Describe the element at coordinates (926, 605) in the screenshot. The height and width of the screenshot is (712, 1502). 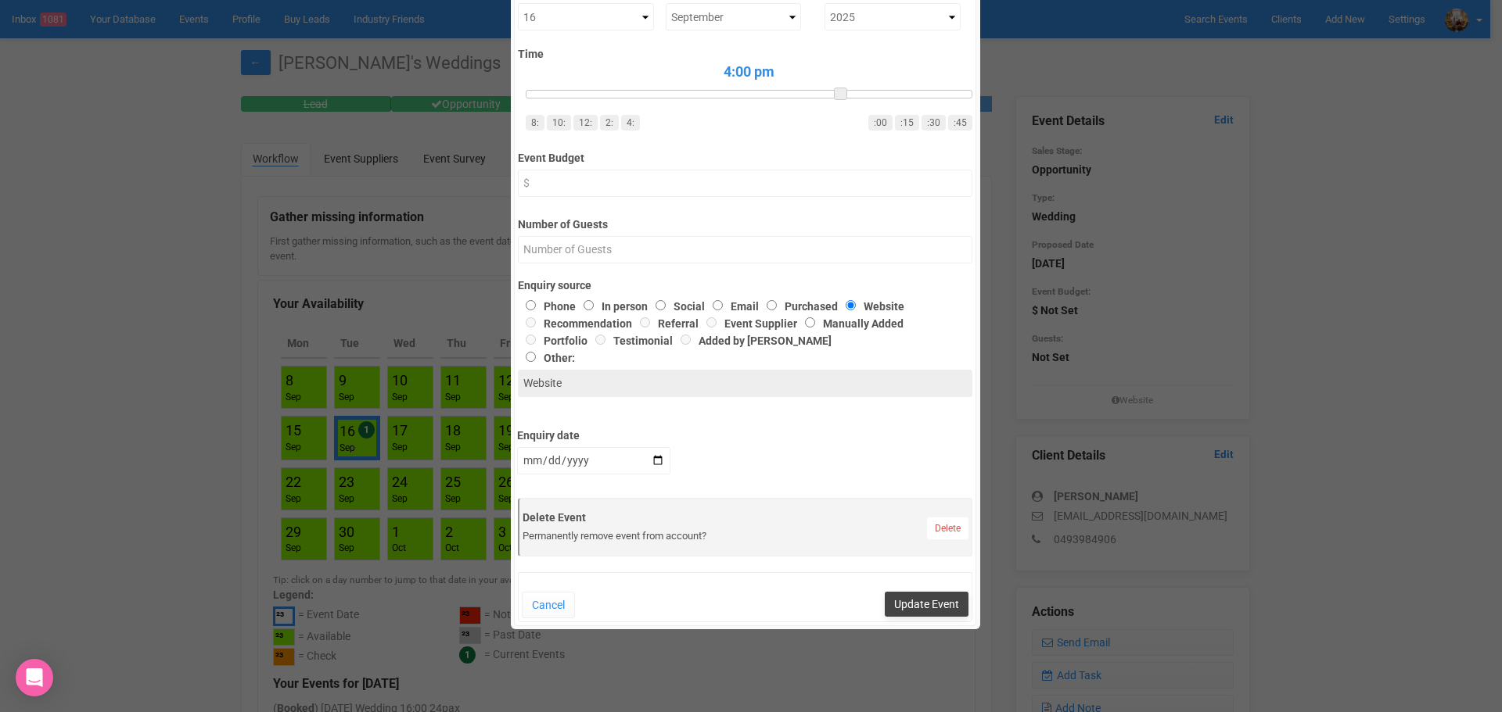
I see `button: Update Event` at that location.